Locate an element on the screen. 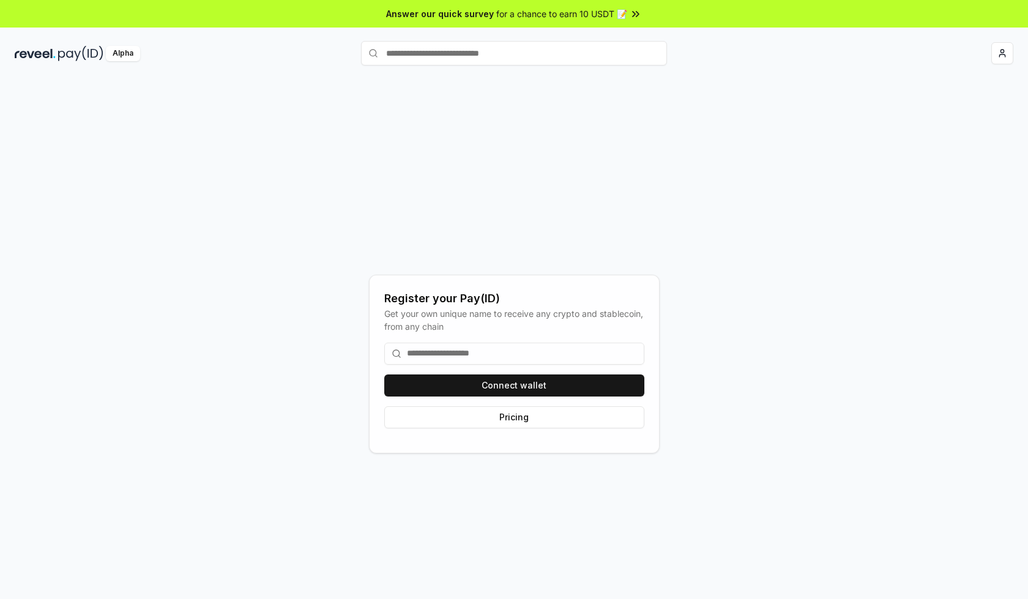 The image size is (1028, 599). button: Connect wallet is located at coordinates (514, 386).